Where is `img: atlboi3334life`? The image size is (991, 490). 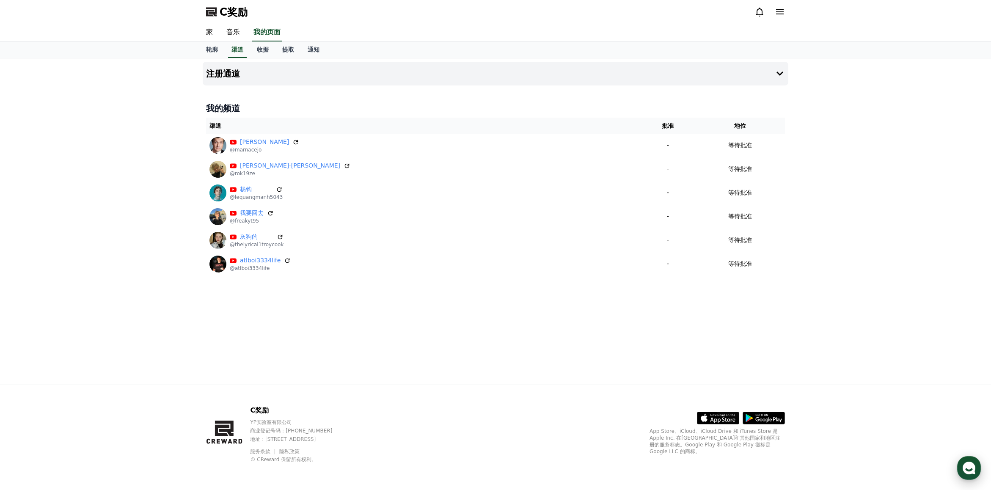
img: atlboi3334life is located at coordinates (218, 264).